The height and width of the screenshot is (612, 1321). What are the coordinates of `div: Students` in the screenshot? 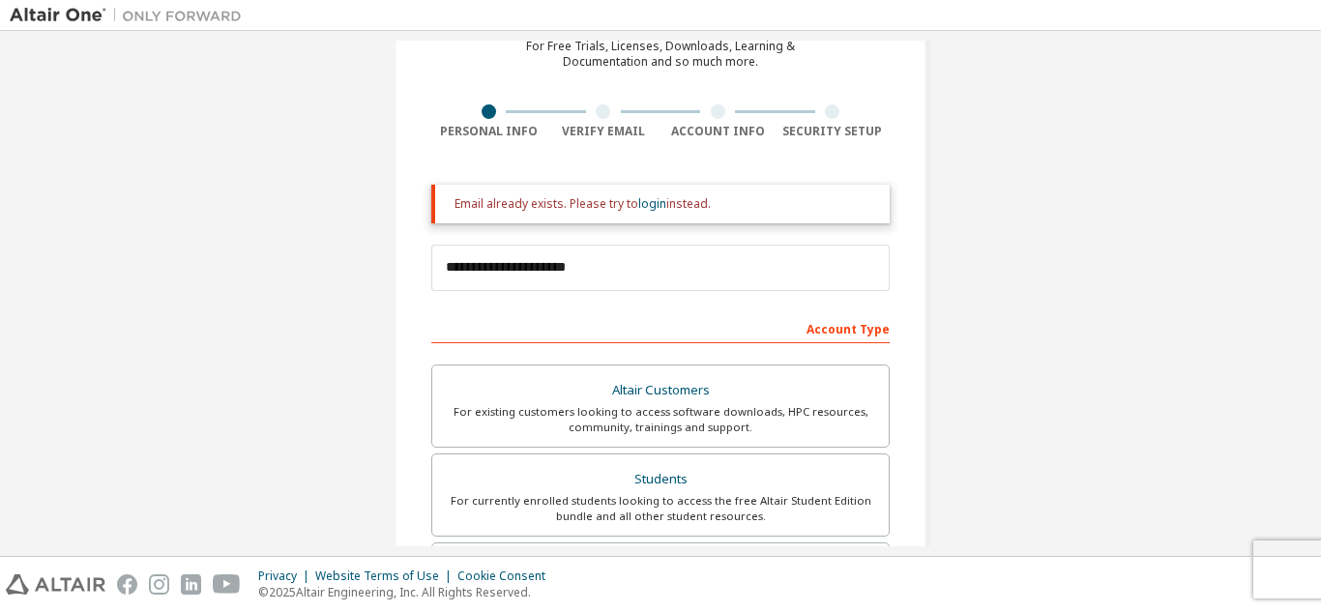 It's located at (660, 479).